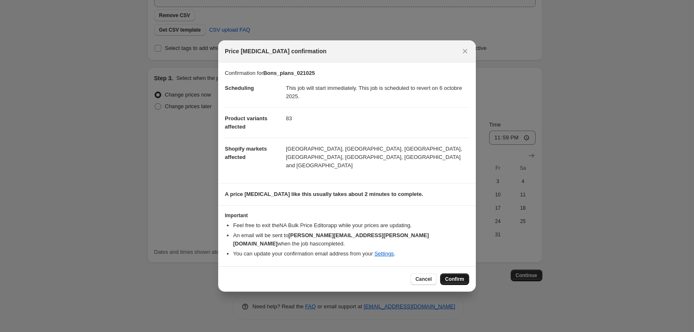 The width and height of the screenshot is (694, 332). What do you see at coordinates (465, 51) in the screenshot?
I see `button: Close` at bounding box center [465, 51].